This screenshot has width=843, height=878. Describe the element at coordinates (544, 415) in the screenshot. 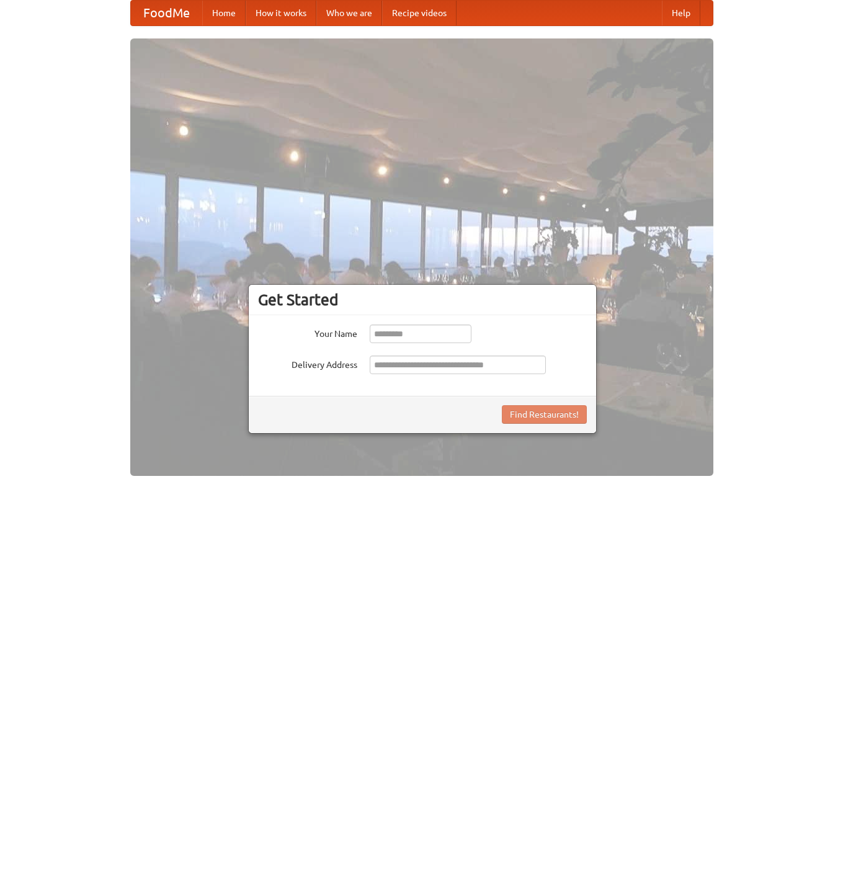

I see `button: Find Restaurants!` at that location.